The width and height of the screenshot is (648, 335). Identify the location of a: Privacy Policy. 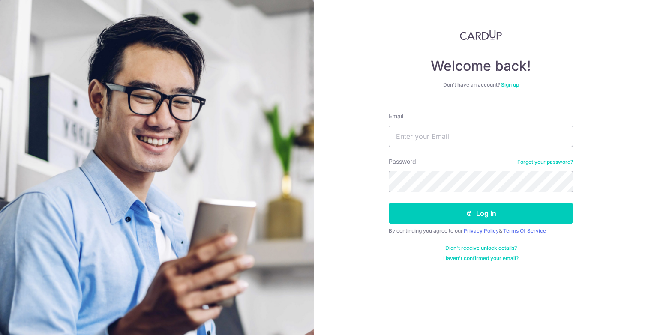
(481, 231).